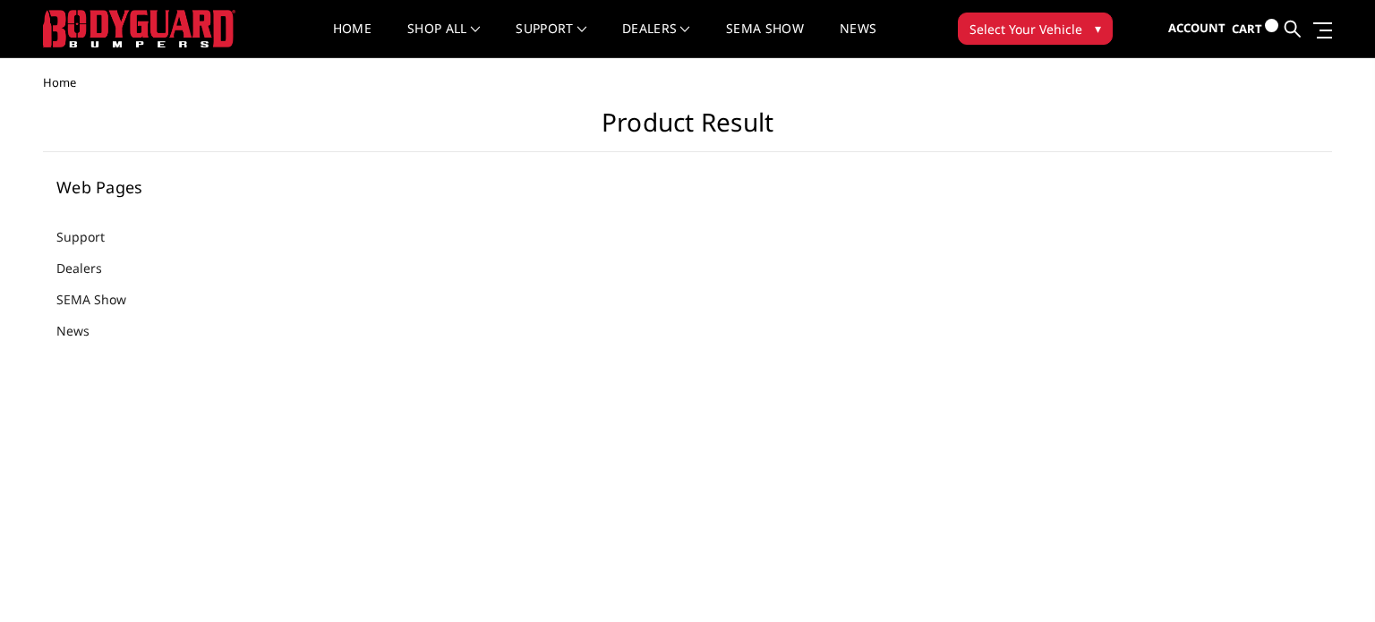  Describe the element at coordinates (1247, 29) in the screenshot. I see `span: Cart` at that location.